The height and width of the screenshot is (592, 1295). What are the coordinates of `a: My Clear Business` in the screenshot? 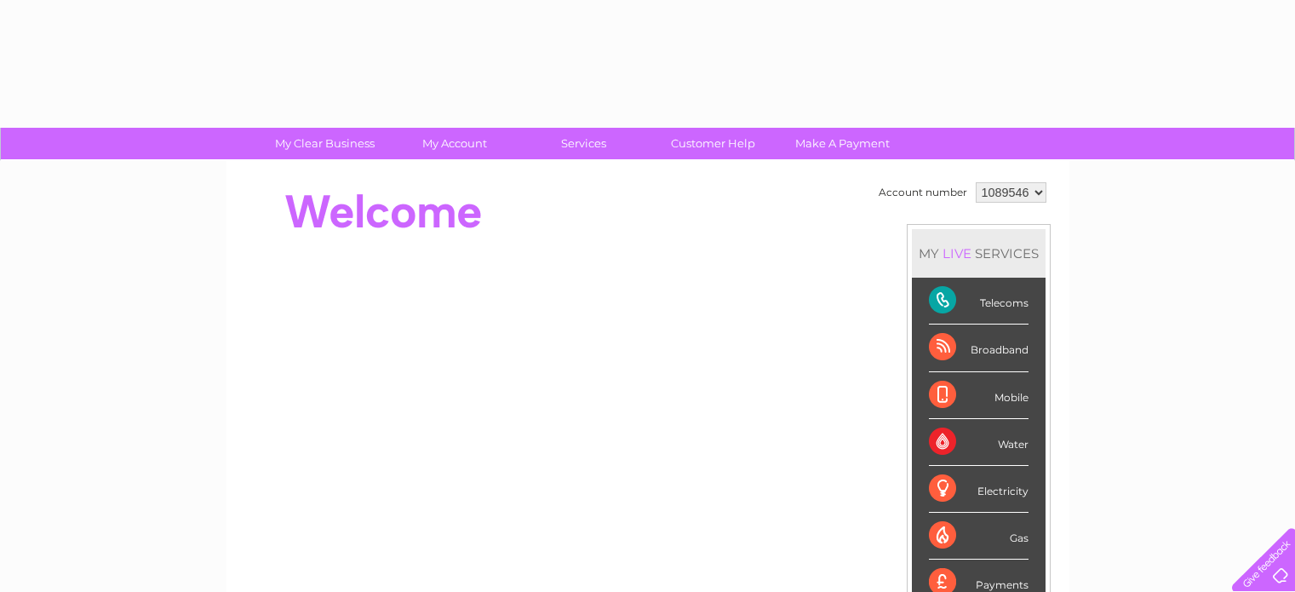 It's located at (324, 143).